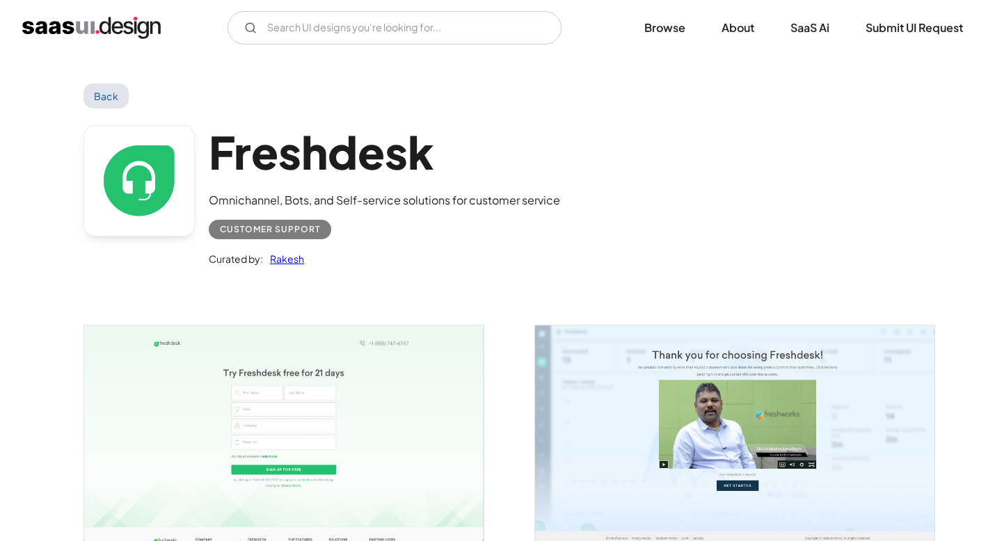 This screenshot has width=1002, height=541. What do you see at coordinates (384, 200) in the screenshot?
I see `div: Omnichannel, Bots, and Self-service solutions for customer service` at bounding box center [384, 200].